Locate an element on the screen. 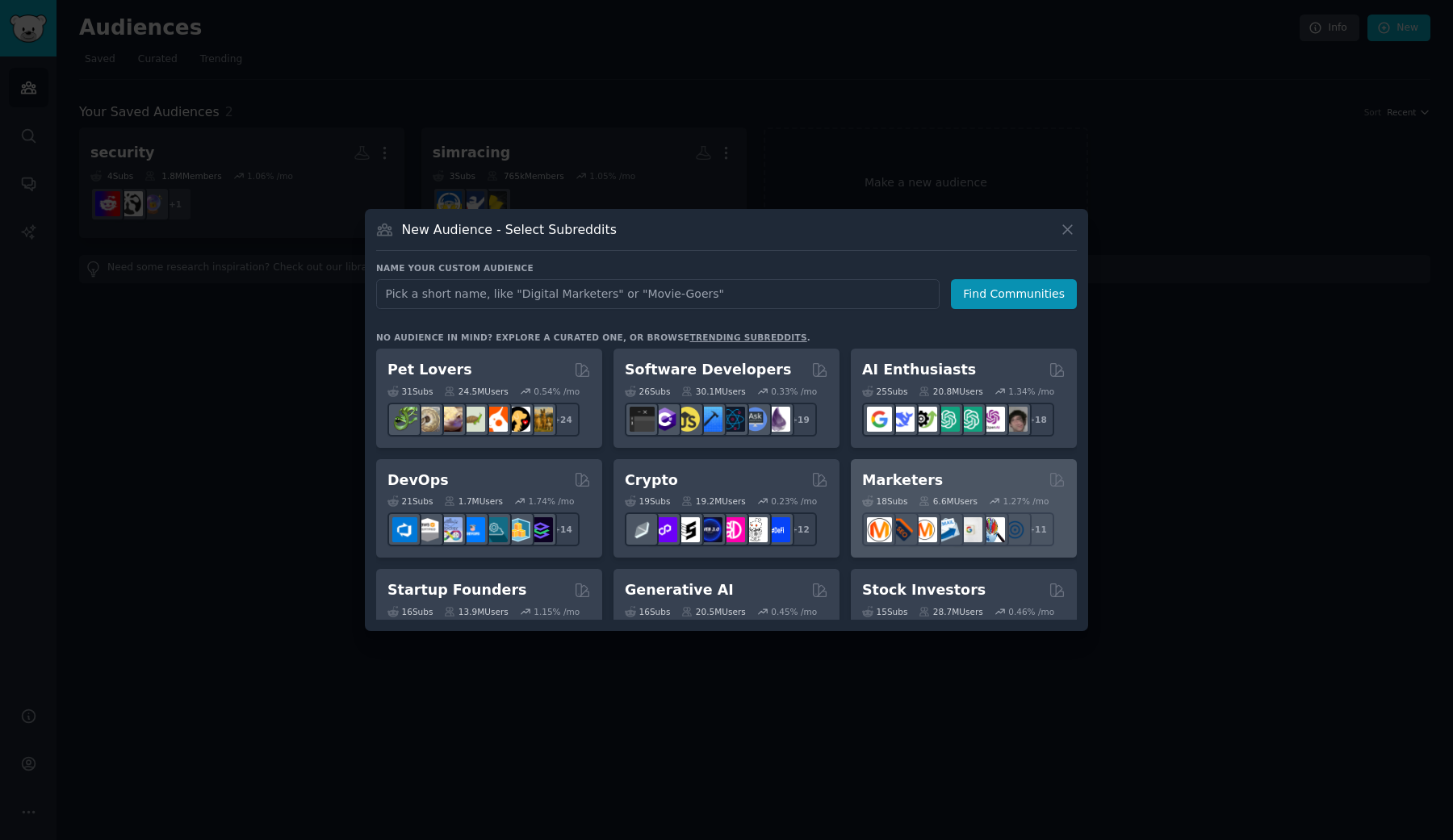 The width and height of the screenshot is (1453, 840). div: + 11 is located at coordinates (1037, 529).